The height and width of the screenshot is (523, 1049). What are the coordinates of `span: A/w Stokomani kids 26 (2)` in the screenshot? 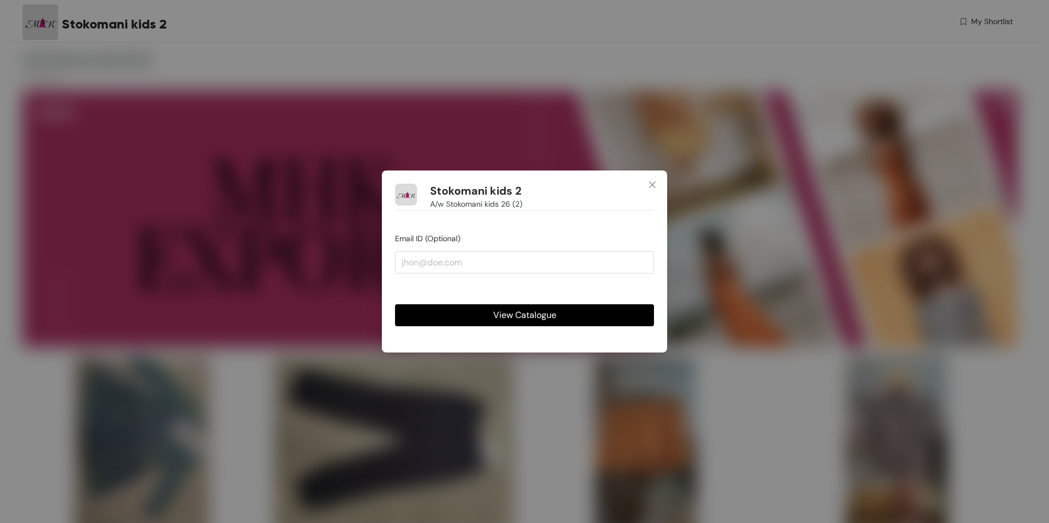 It's located at (476, 204).